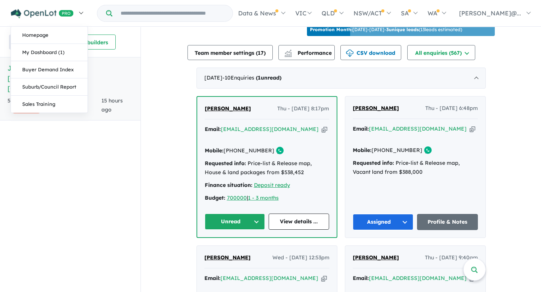 Image resolution: width=541 pixels, height=292 pixels. I want to click on a: Suburb/Council Report, so click(49, 87).